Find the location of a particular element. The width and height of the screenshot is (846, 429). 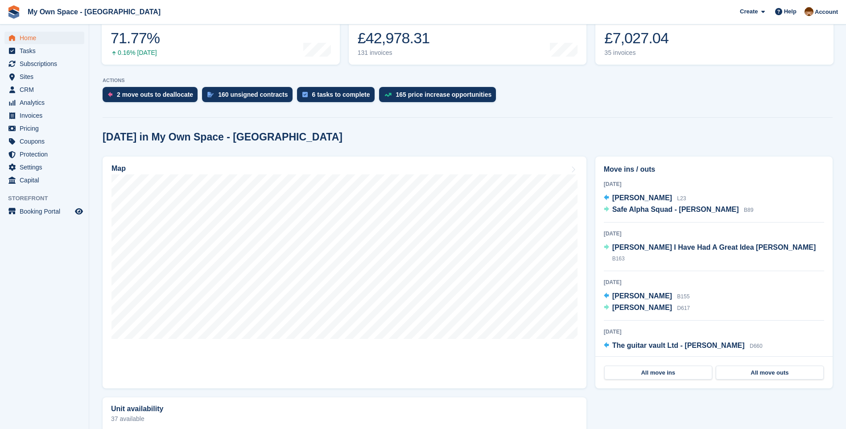

div: 131 invoices is located at coordinates (394, 53).